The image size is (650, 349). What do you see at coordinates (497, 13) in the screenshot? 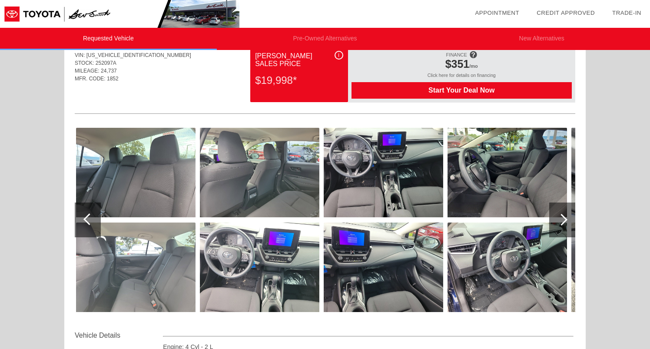
I see `a: Appointment` at bounding box center [497, 13].